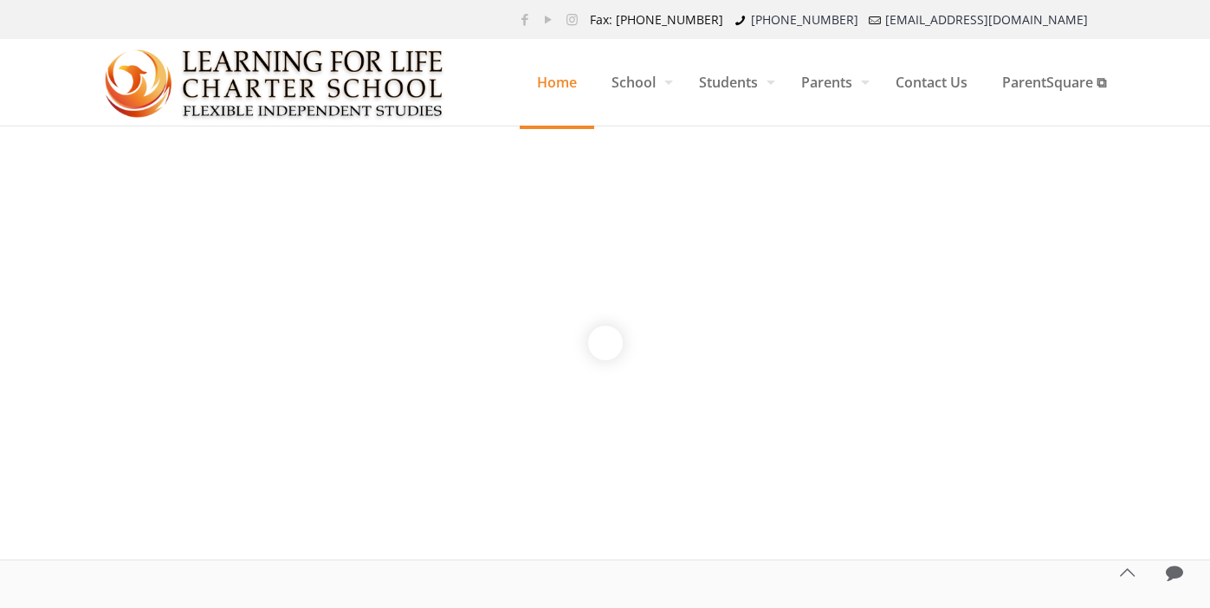  Describe the element at coordinates (931, 82) in the screenshot. I see `a: Contact Us` at that location.